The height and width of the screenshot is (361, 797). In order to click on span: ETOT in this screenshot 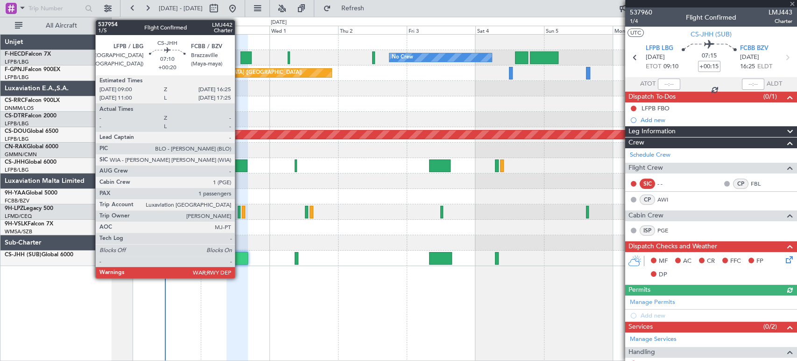, I will do `click(653, 67)`.